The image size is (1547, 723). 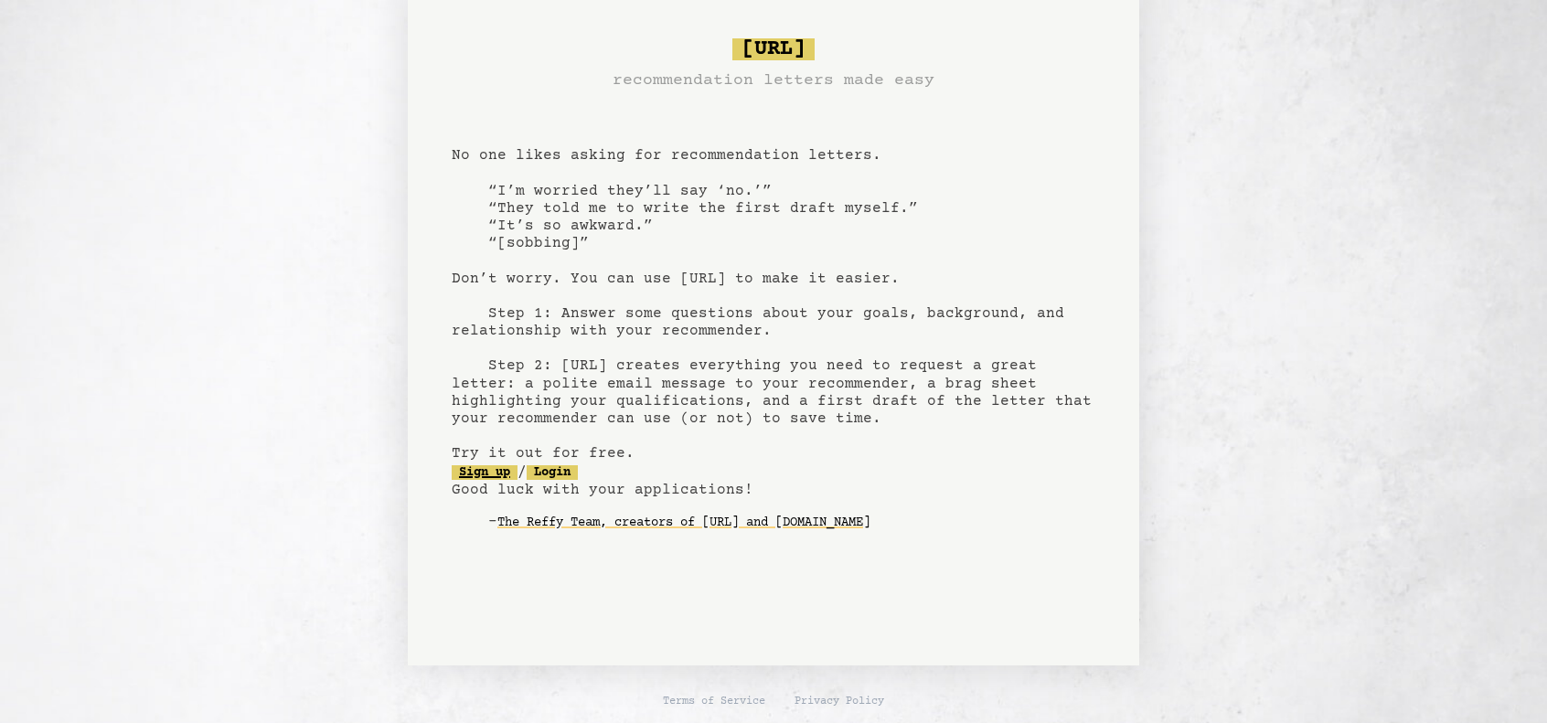 I want to click on pre: No one likes asking for recommendation letters. “I’m worried they’ll say ‘no.’” “They told me to ..., so click(x=773, y=299).